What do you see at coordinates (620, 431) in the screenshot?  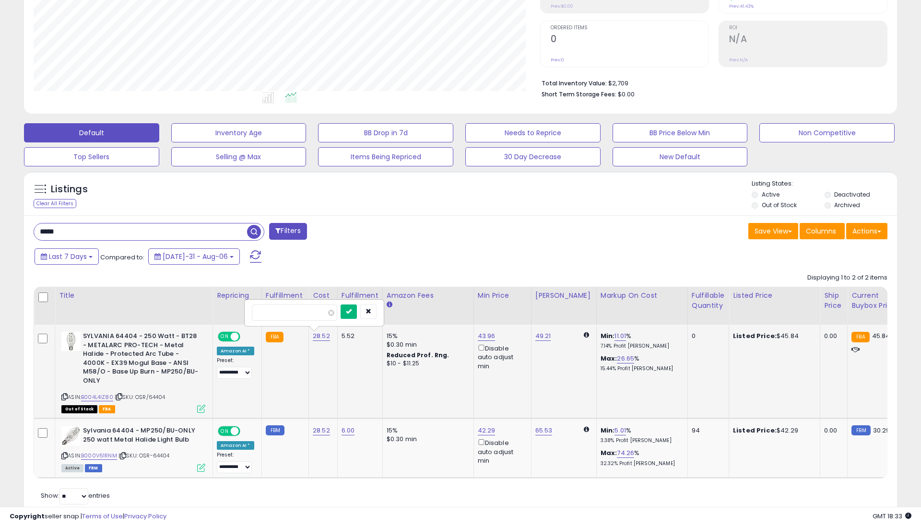 I see `a: 5.01` at bounding box center [620, 431].